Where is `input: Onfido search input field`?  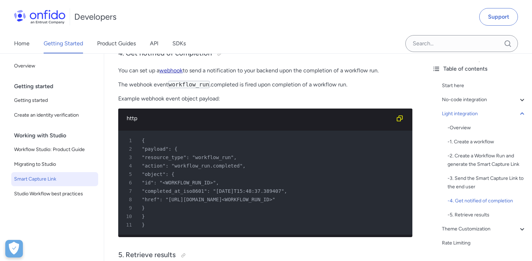
input: Onfido search input field is located at coordinates (461, 44).